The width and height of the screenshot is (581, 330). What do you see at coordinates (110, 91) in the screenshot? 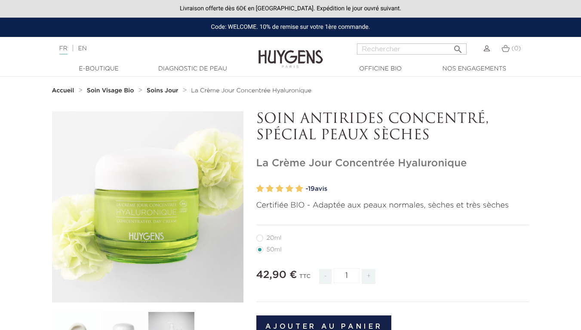
I see `strong: Soin Visage Bio` at bounding box center [110, 91].